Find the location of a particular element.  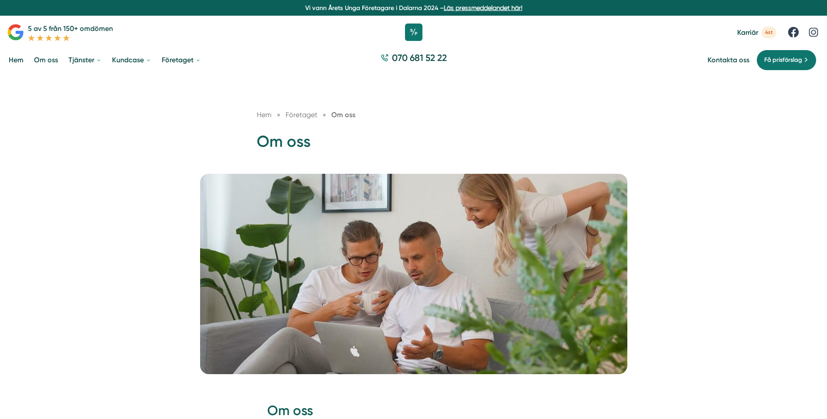

a: Kundcase is located at coordinates (132, 60).